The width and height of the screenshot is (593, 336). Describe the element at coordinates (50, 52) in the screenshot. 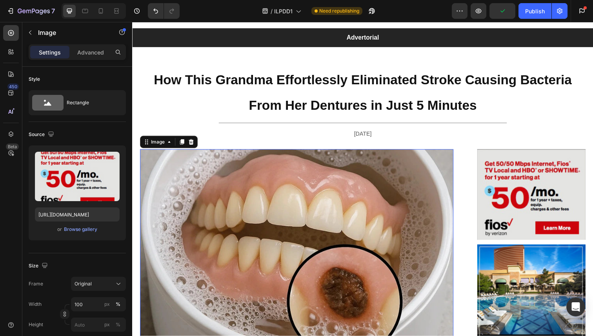

I see `p: Settings` at that location.